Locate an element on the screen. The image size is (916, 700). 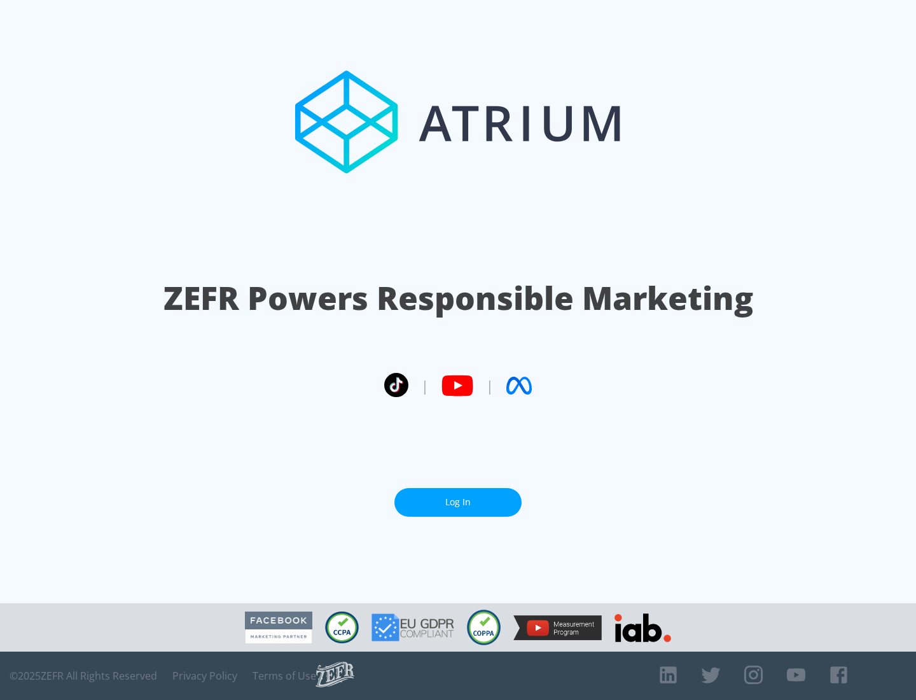
h1: ZEFR Powers Responsible Marketing is located at coordinates (458, 298).